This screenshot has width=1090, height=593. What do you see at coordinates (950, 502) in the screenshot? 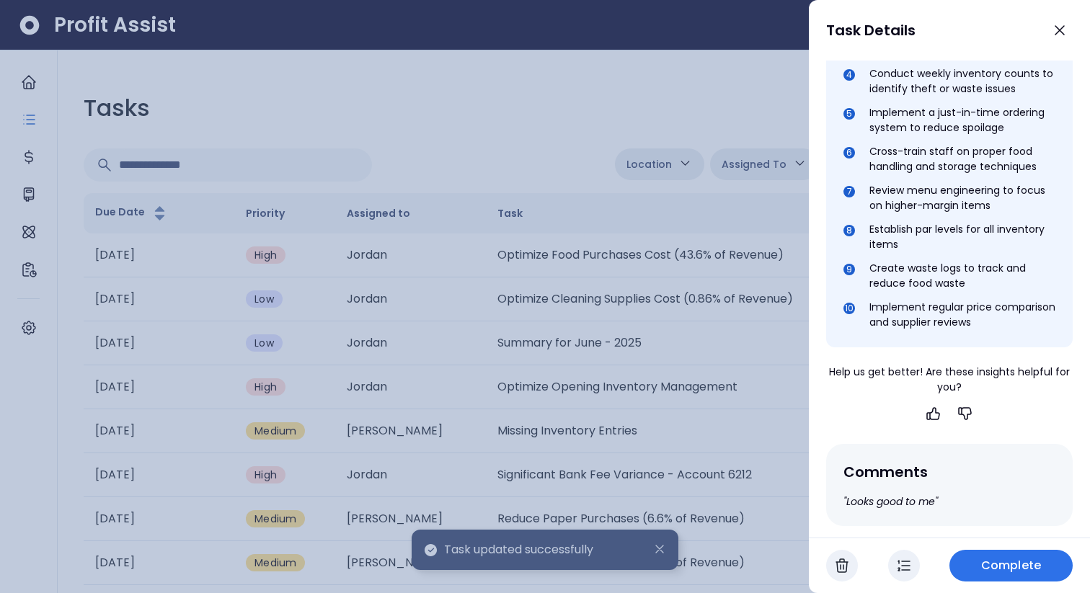
I see `div: " Looks good to me "` at bounding box center [950, 502].